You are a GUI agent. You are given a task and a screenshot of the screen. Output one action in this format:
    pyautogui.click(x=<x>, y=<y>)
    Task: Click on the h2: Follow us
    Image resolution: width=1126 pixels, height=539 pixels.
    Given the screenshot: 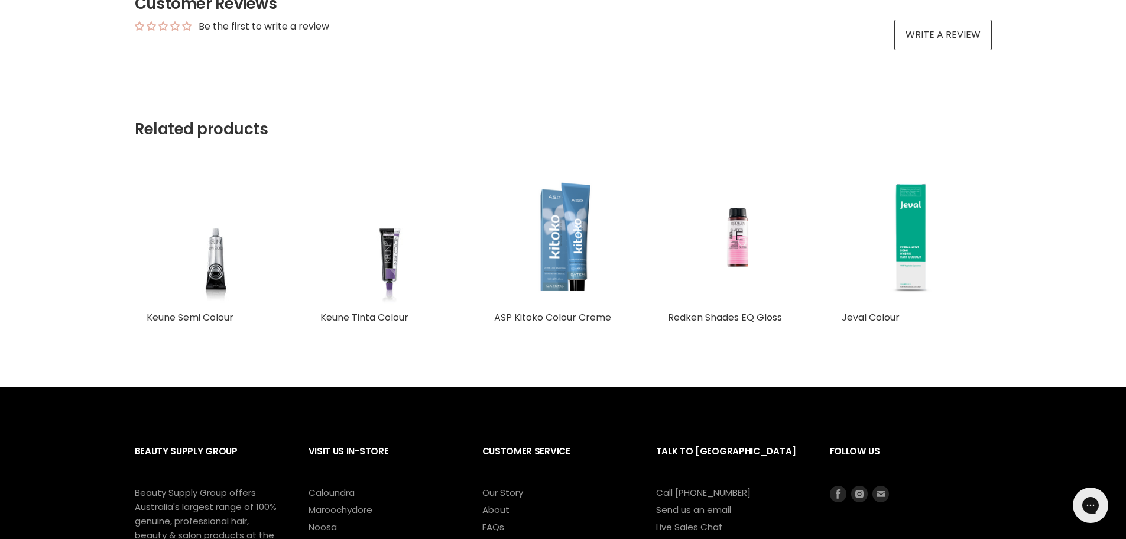 What is the action you would take?
    pyautogui.click(x=911, y=461)
    